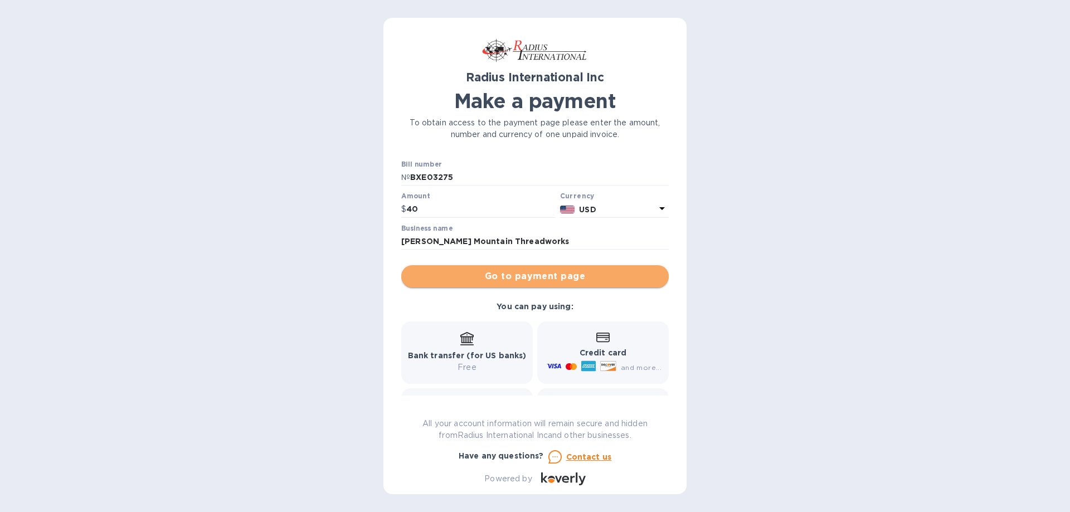 The width and height of the screenshot is (1070, 512). What do you see at coordinates (578, 196) in the screenshot?
I see `b: Currency` at bounding box center [578, 196].